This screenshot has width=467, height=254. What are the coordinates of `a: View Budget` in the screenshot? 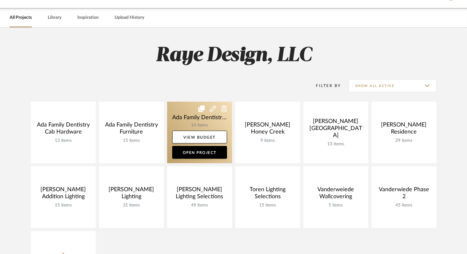 It's located at (200, 137).